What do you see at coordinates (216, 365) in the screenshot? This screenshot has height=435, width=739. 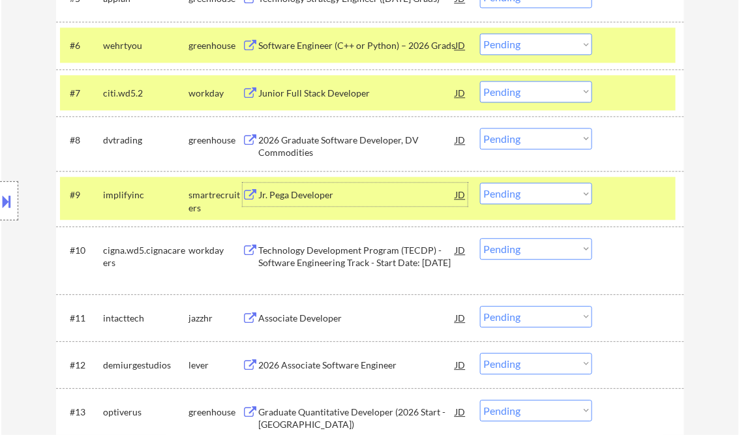 I see `div: lever` at bounding box center [216, 365].